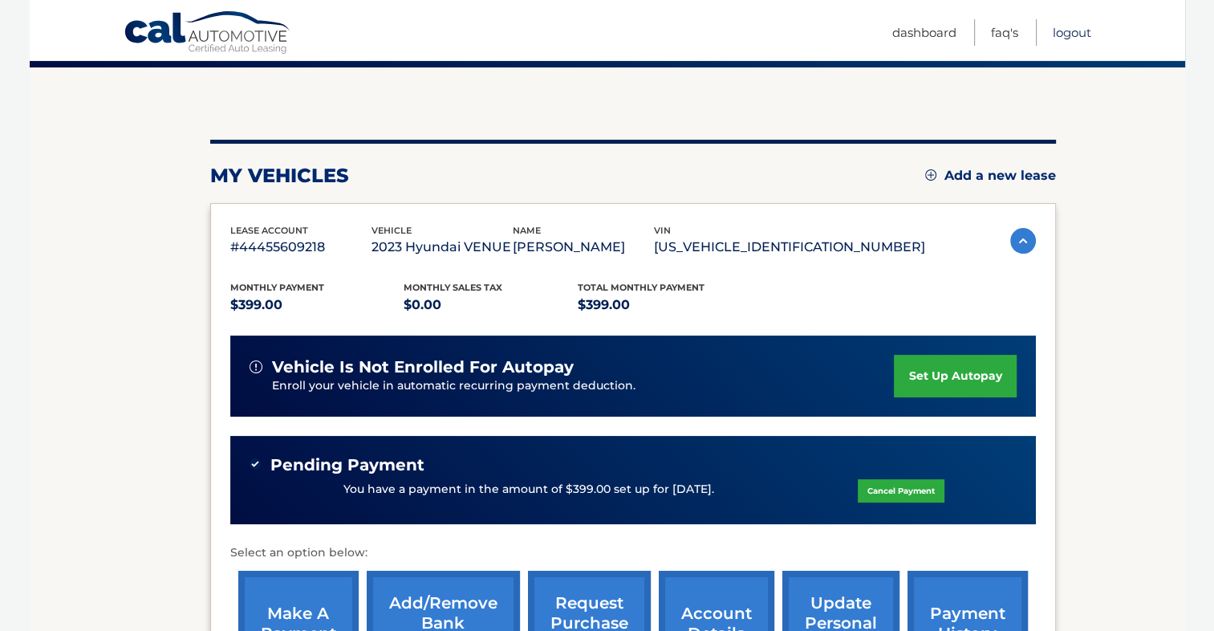  Describe the element at coordinates (1005, 32) in the screenshot. I see `a: FAQ's` at that location.